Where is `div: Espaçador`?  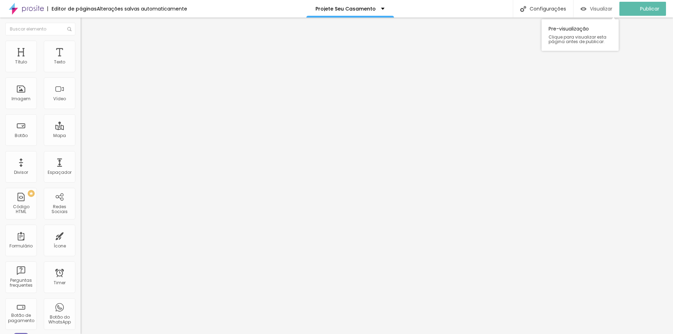 div: Espaçador is located at coordinates (60, 173).